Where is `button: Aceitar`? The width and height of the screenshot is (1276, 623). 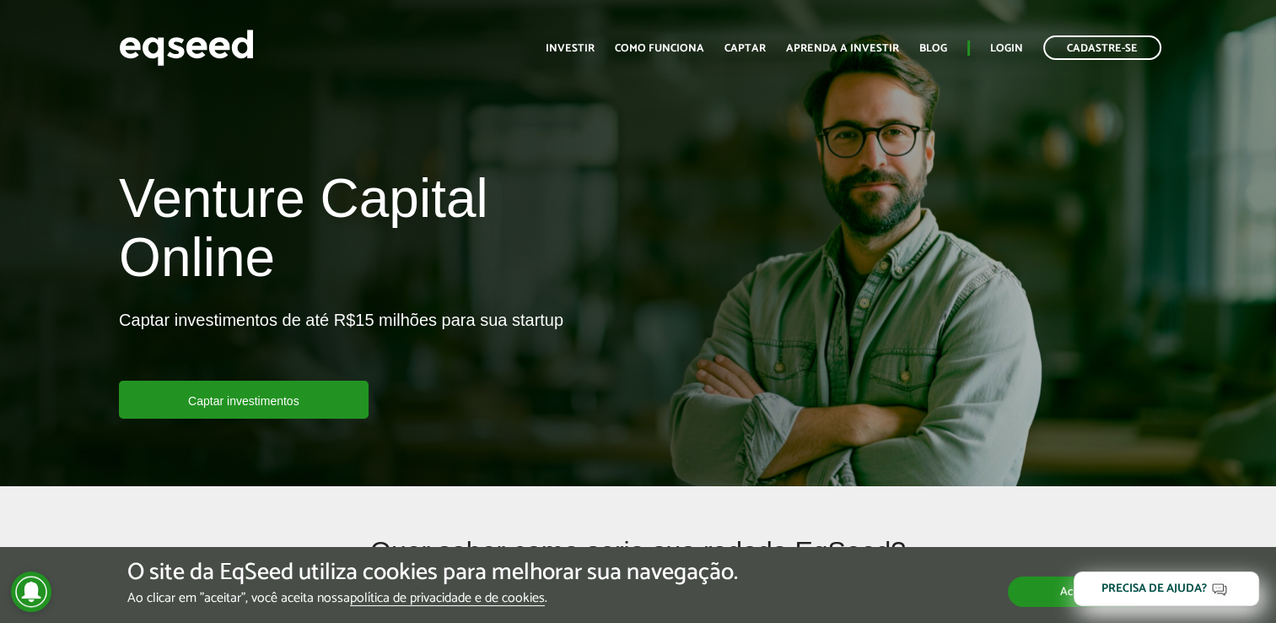
button: Aceitar is located at coordinates (1078, 591).